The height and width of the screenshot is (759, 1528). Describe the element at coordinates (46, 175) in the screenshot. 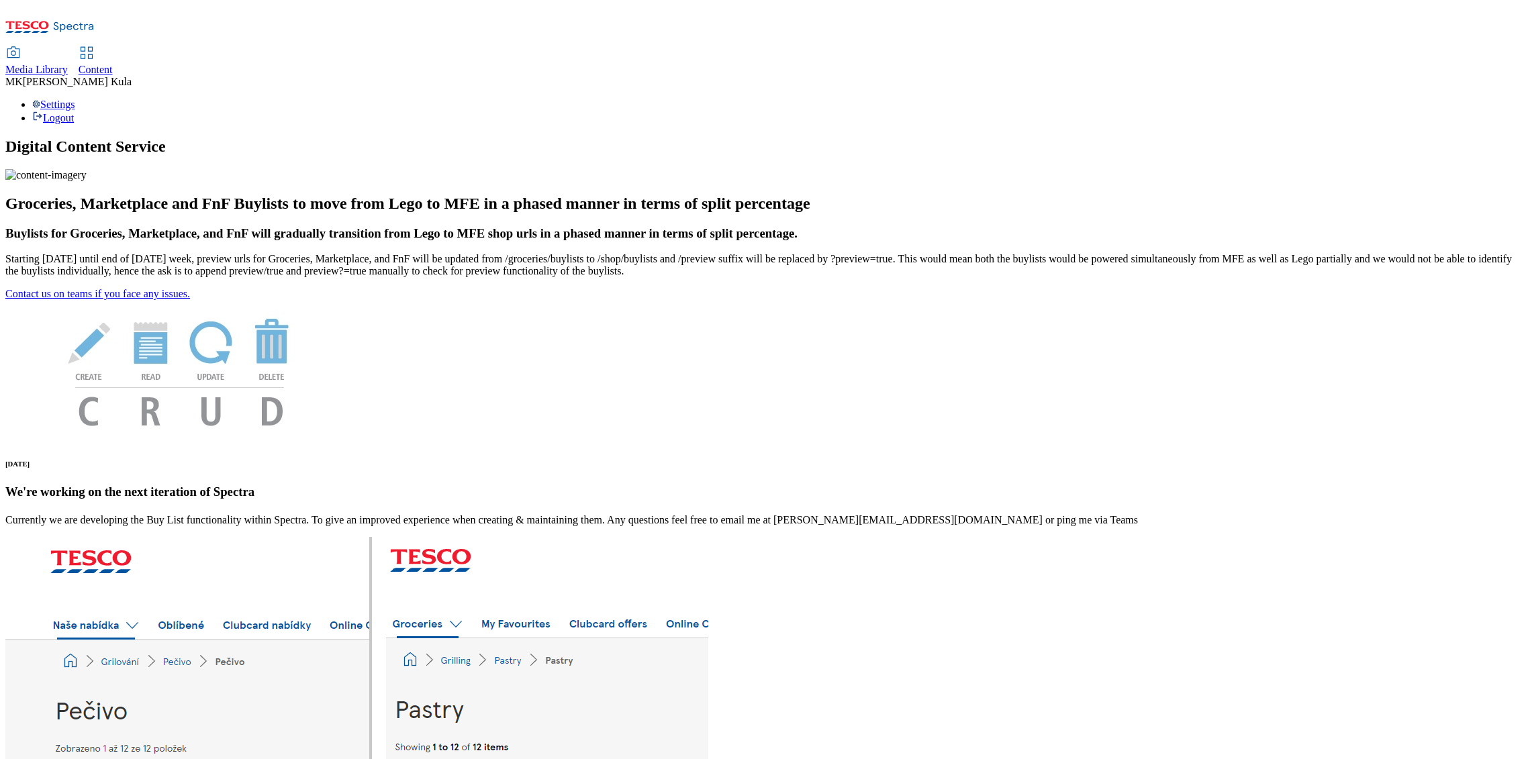

I see `img: content-imagery` at that location.